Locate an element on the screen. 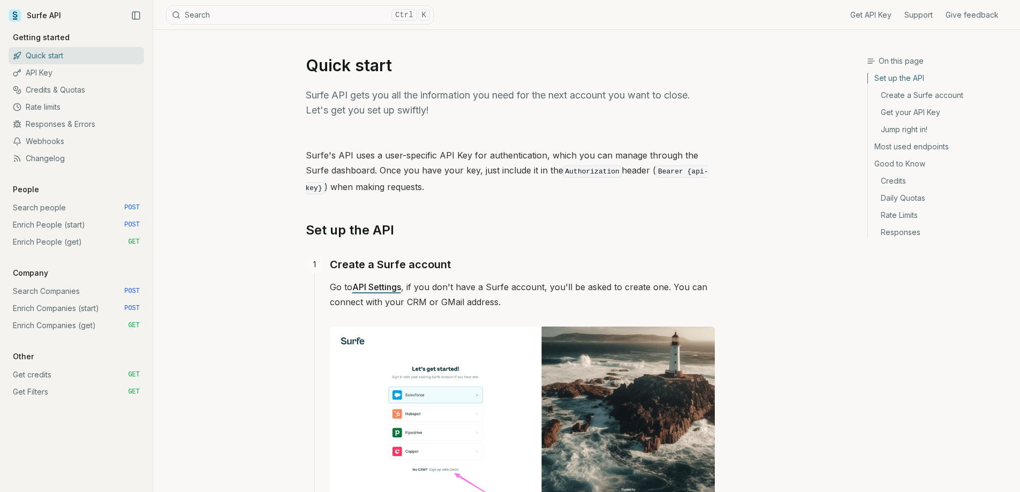  code: Authorization is located at coordinates (592, 171).